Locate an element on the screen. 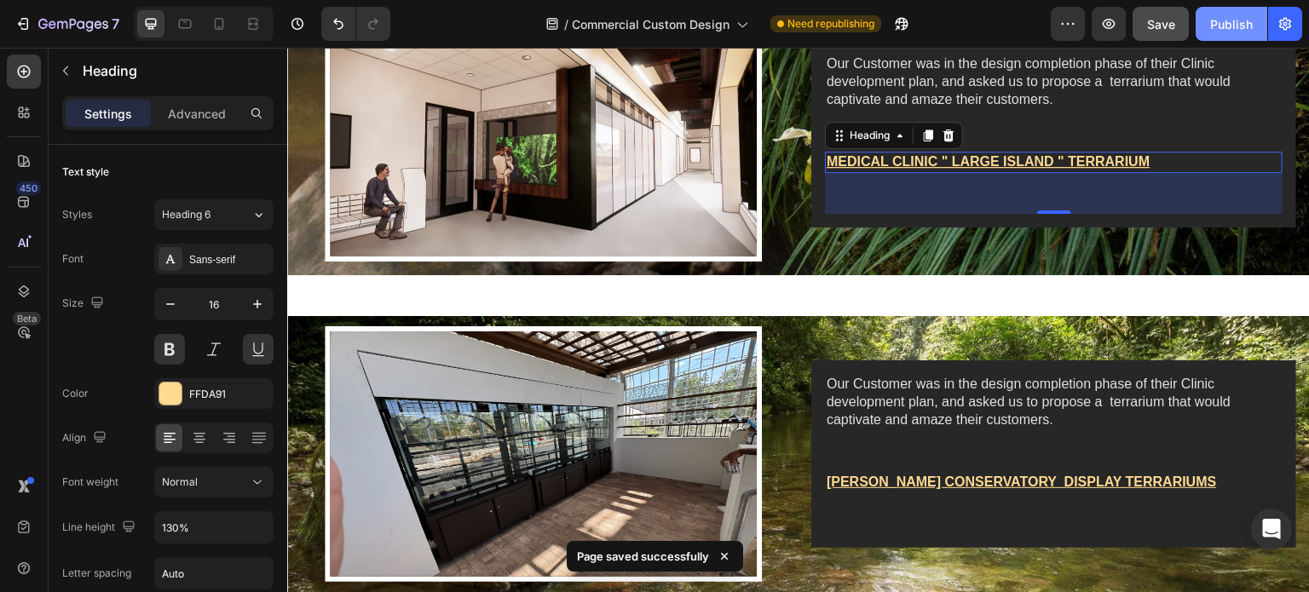 This screenshot has width=1309, height=592. button: 7 is located at coordinates (66, 24).